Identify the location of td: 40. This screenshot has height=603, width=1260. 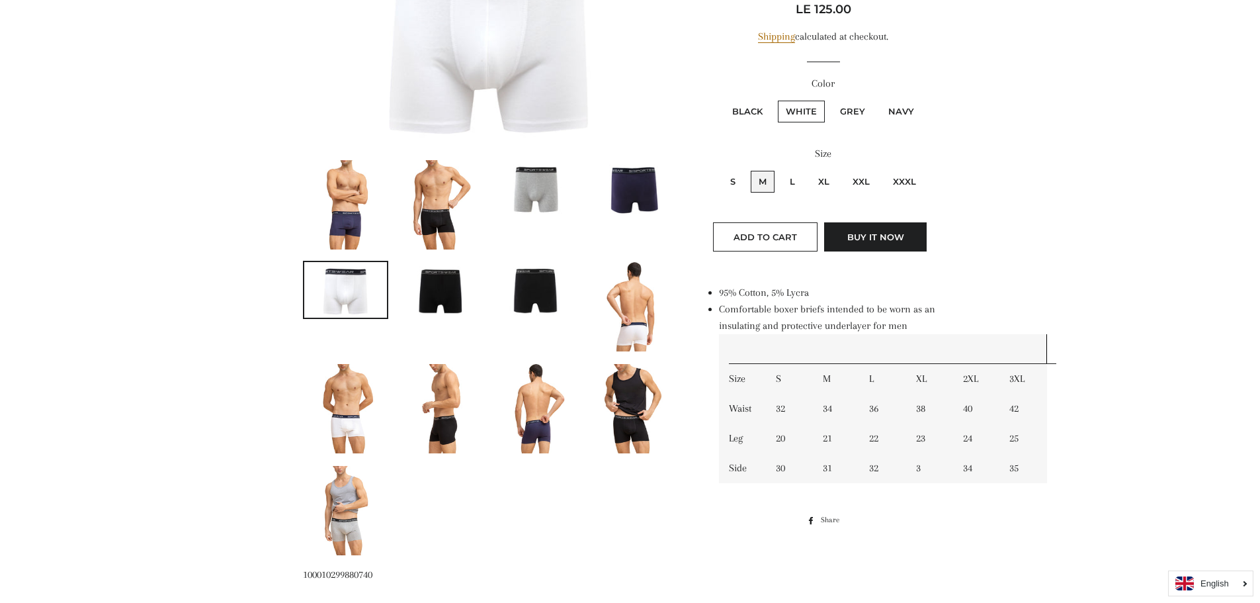
(976, 408).